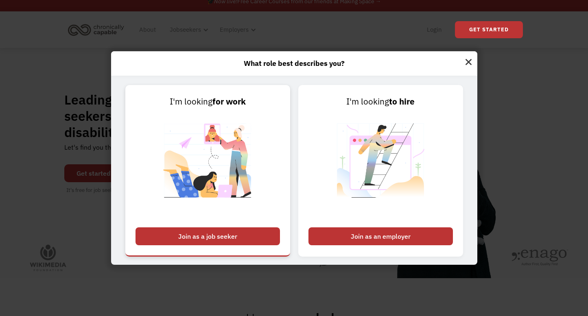 Image resolution: width=588 pixels, height=316 pixels. Describe the element at coordinates (207, 171) in the screenshot. I see `a: I'm lookingfor workJoin as a job seeker` at that location.